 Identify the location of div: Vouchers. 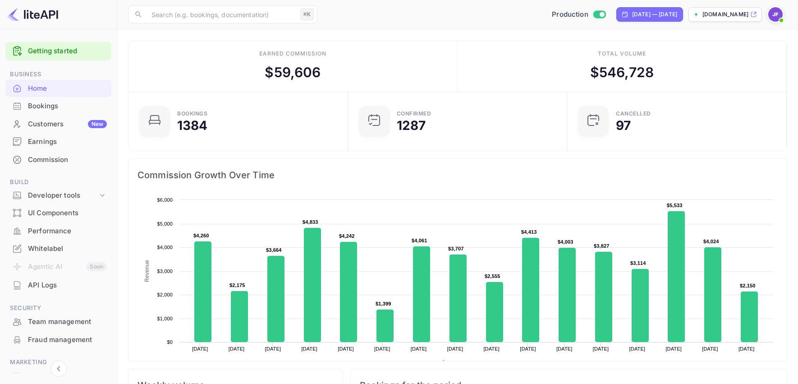
(67, 376).